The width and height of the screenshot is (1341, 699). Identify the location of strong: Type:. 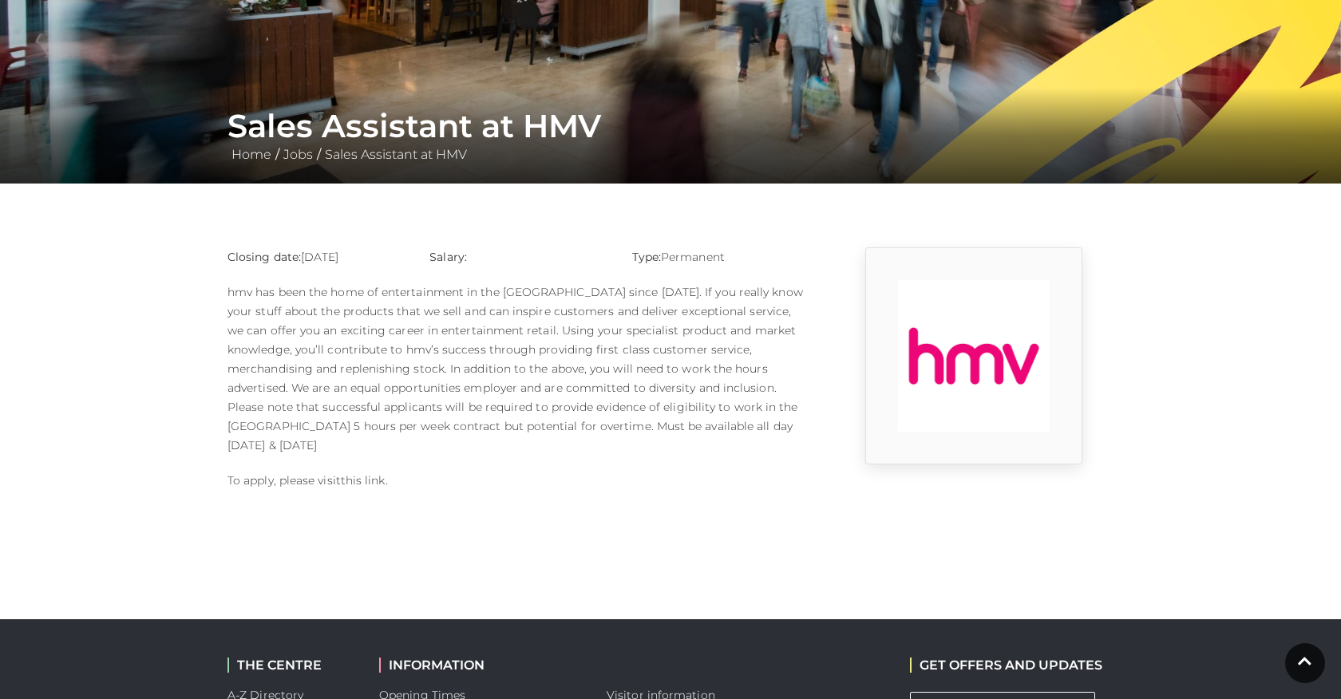
(646, 257).